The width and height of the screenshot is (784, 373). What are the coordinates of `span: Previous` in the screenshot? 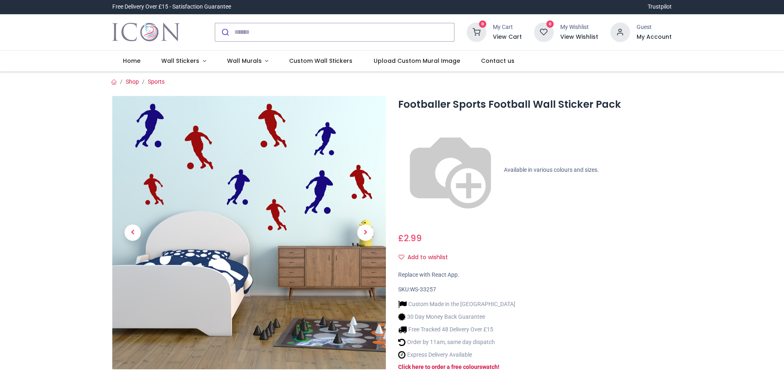 It's located at (133, 233).